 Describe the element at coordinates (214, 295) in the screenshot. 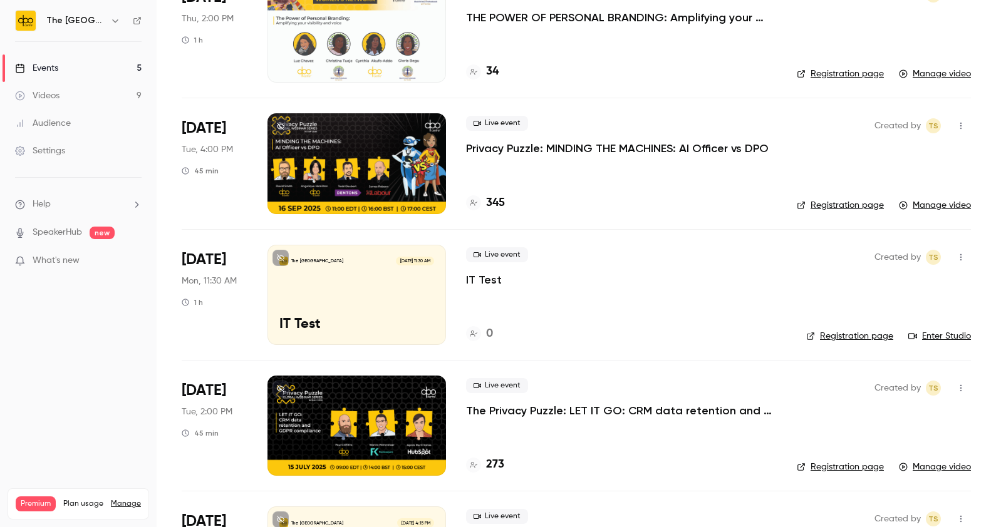

I see `div: Aug 4 Mon, 11:30 AM (Europe/London)` at that location.